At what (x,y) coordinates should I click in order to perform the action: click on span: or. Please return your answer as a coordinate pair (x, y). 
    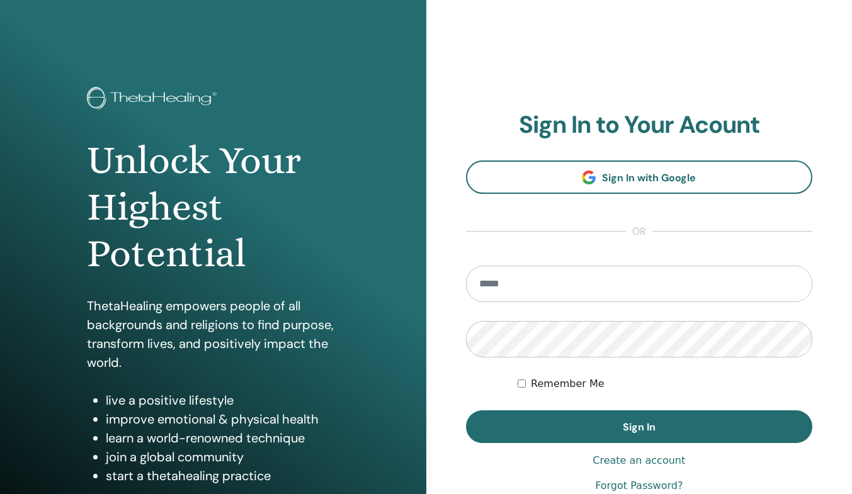
    Looking at the image, I should click on (639, 232).